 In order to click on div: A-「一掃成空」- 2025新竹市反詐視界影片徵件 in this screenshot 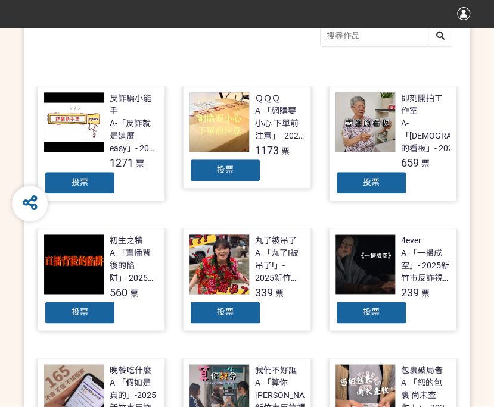, I will do `click(425, 266)`.